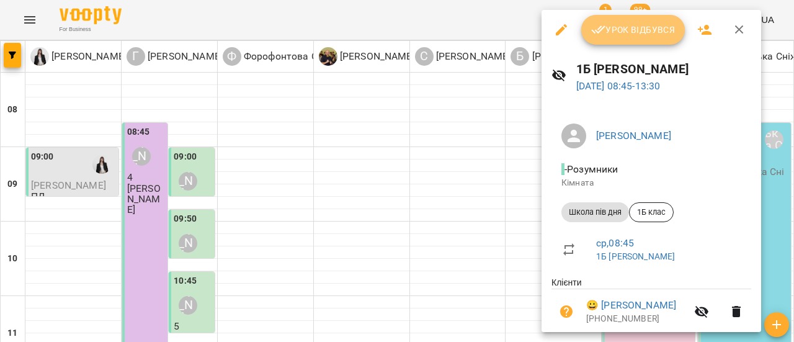 This screenshot has height=342, width=794. What do you see at coordinates (633, 30) in the screenshot?
I see `span: Урок відбувся` at bounding box center [633, 30].